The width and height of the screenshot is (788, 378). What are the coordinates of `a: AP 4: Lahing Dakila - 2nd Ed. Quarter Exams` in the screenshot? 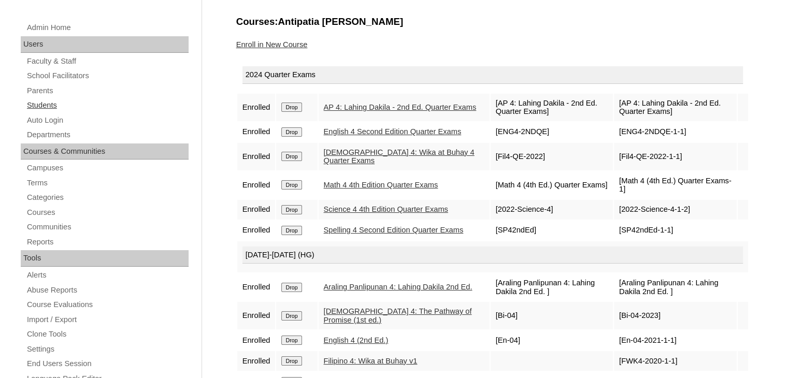 It's located at (400, 107).